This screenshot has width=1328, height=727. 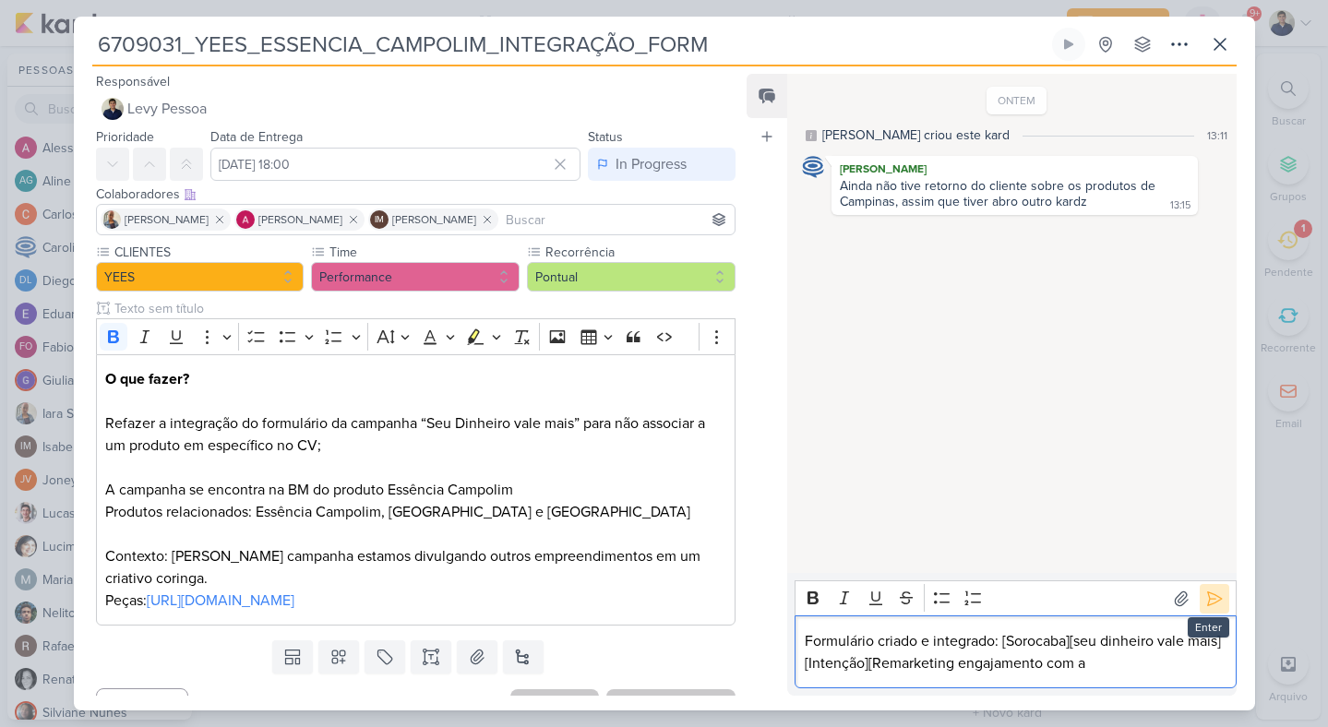 I want to click on input: Buscar, so click(x=616, y=220).